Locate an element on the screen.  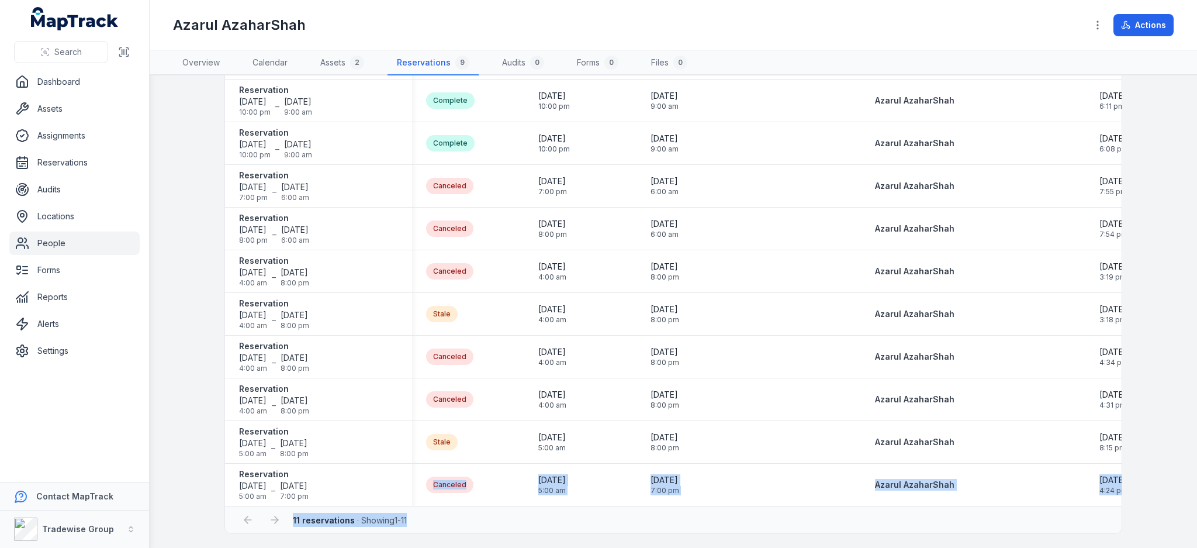
strong: Contact MapTrack is located at coordinates (75, 496).